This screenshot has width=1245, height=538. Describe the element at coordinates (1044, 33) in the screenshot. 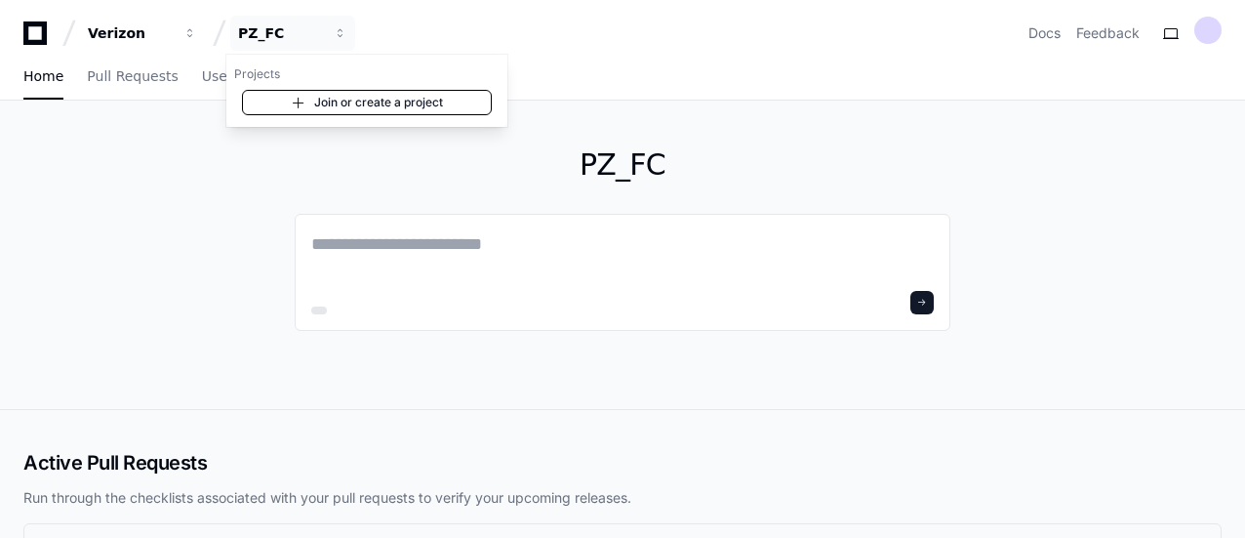

I see `a: Docs` at that location.